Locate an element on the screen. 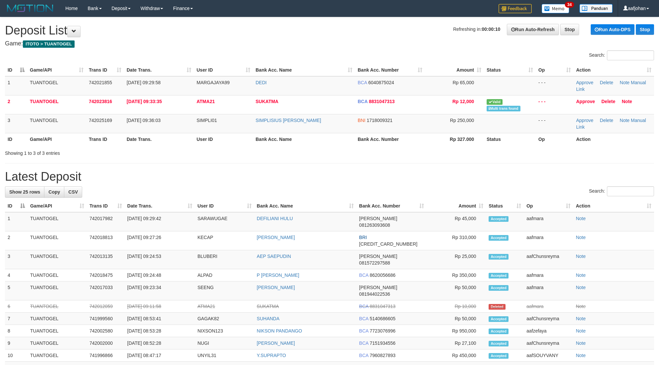 The image size is (659, 365). span: Copy 7151934556 to clipboard is located at coordinates (382, 343).